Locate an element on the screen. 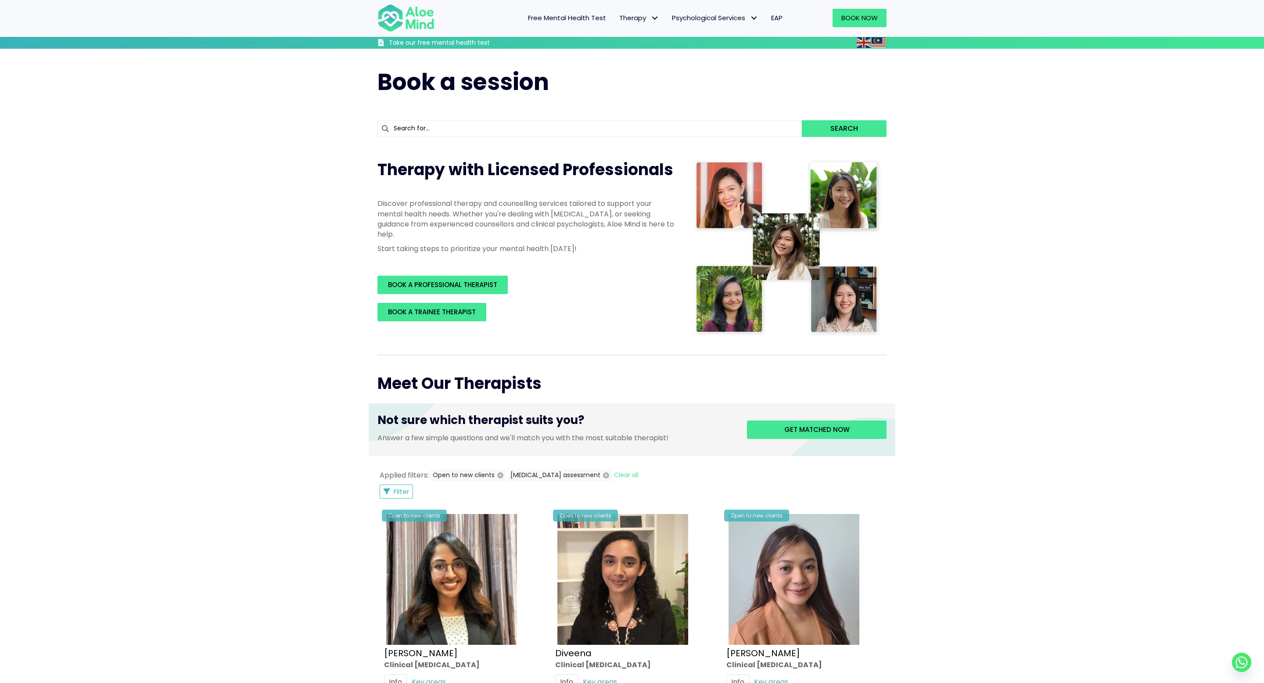 This screenshot has width=1264, height=683. button: Filter Listings is located at coordinates (396, 492).